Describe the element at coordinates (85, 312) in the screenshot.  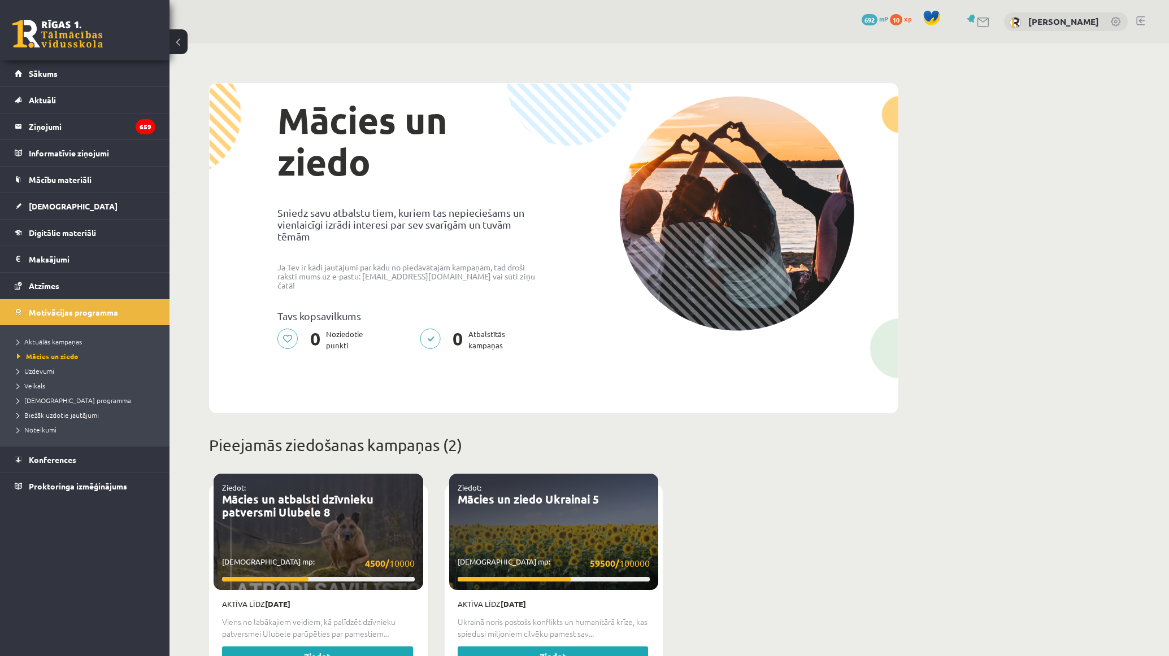
I see `a: Motivācijas programma` at that location.